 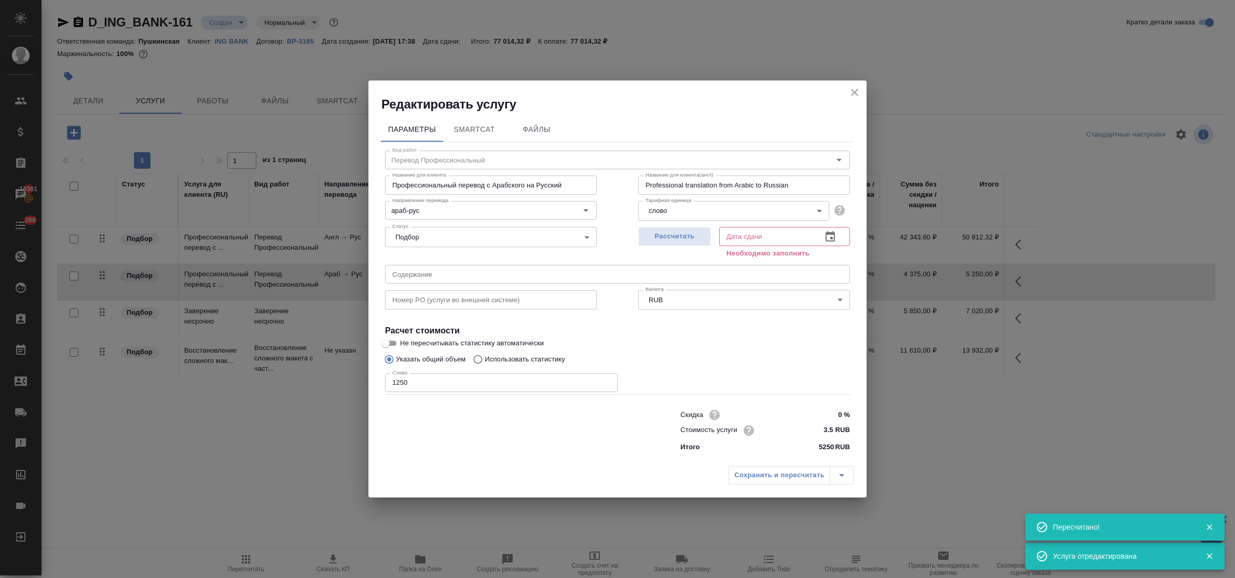 I want to click on p: Итого, so click(x=690, y=447).